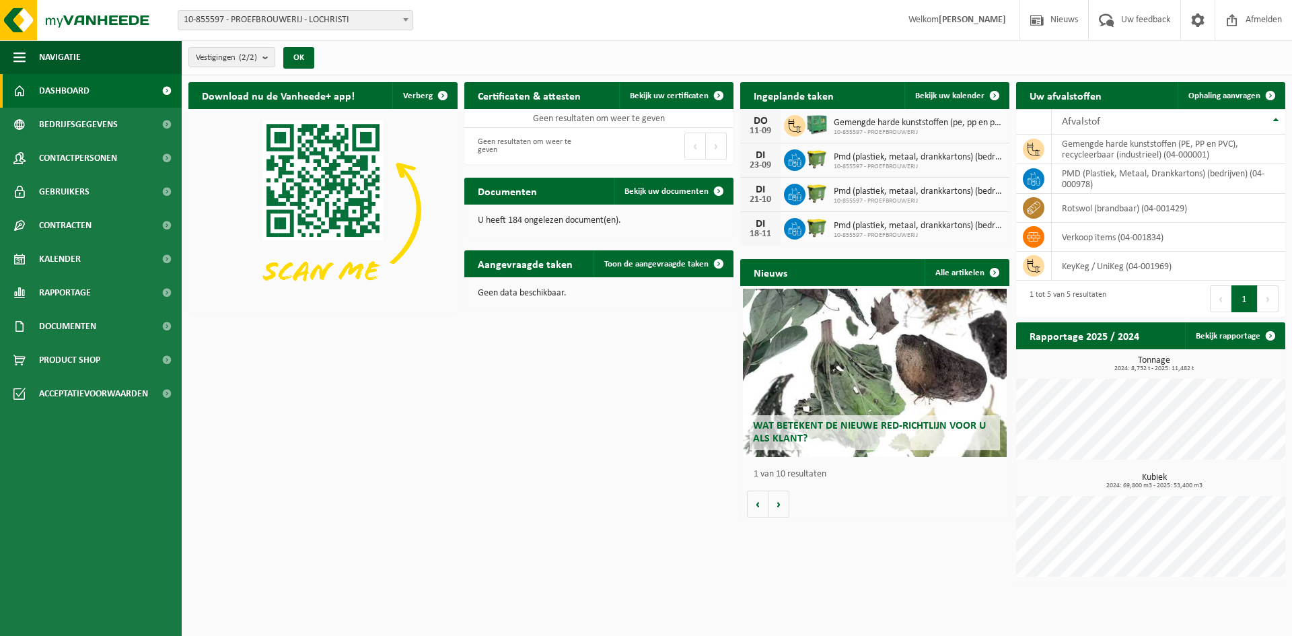 Image resolution: width=1292 pixels, height=636 pixels. What do you see at coordinates (956, 96) in the screenshot?
I see `a: Bekijk uw kalender` at bounding box center [956, 96].